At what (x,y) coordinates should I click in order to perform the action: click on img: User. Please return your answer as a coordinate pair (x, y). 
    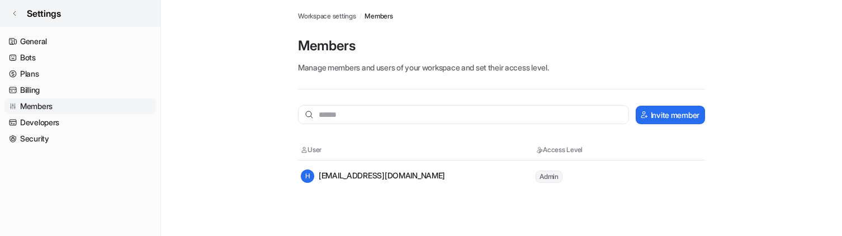
    Looking at the image, I should click on (304, 150).